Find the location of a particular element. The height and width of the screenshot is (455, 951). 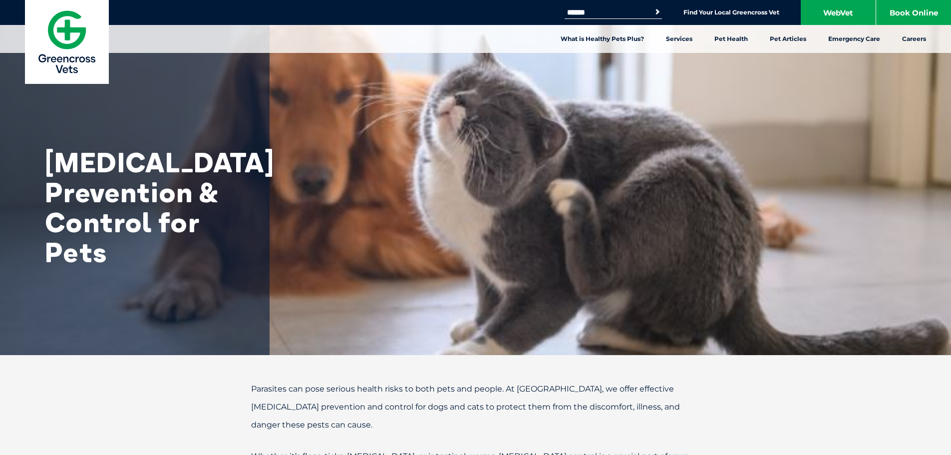

a: Pet Articles is located at coordinates (788, 39).